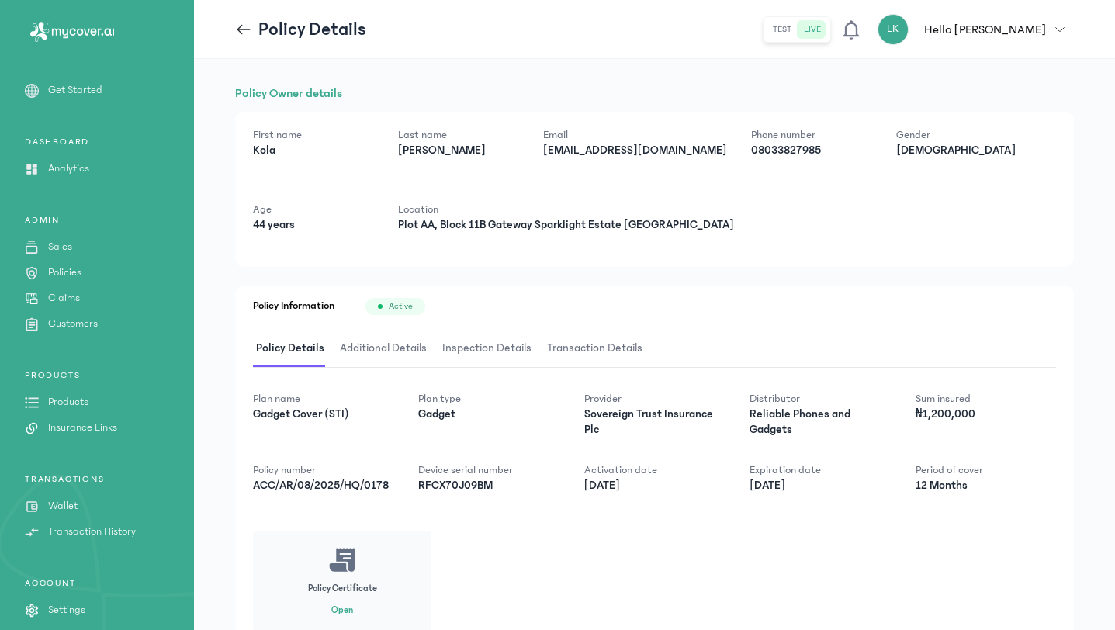  What do you see at coordinates (488, 486) in the screenshot?
I see `p: RFCX70J09BM` at bounding box center [488, 486].